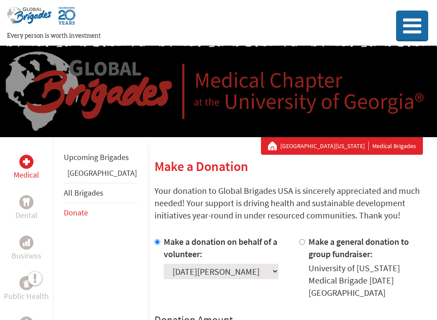 The height and width of the screenshot is (320, 437). What do you see at coordinates (292, 166) in the screenshot?
I see `h2: Make a Donation` at bounding box center [292, 166].